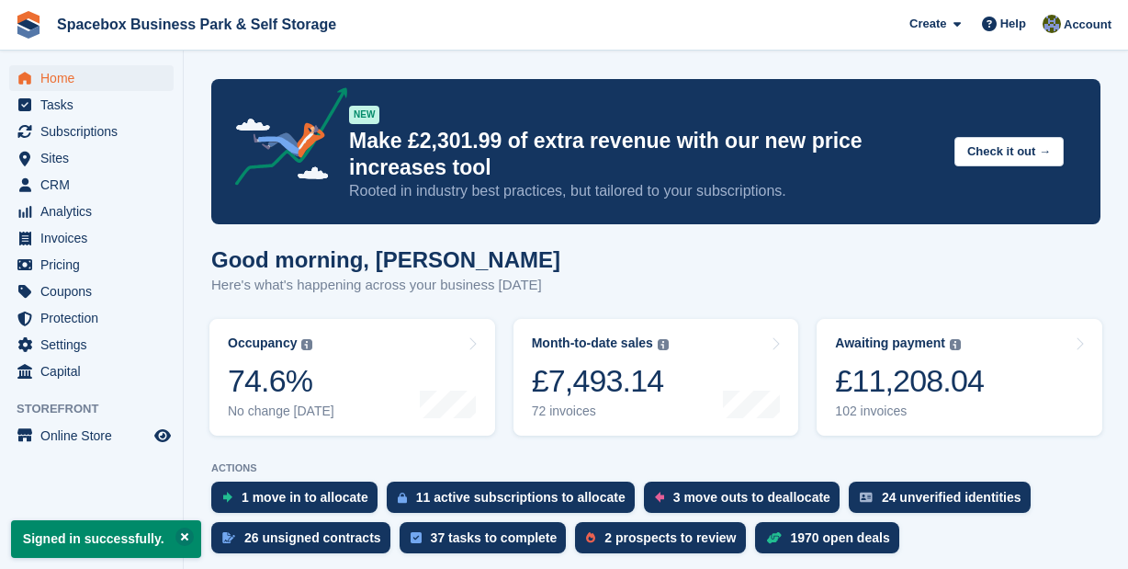 The image size is (1128, 569). I want to click on div: 26 unsigned contracts, so click(312, 537).